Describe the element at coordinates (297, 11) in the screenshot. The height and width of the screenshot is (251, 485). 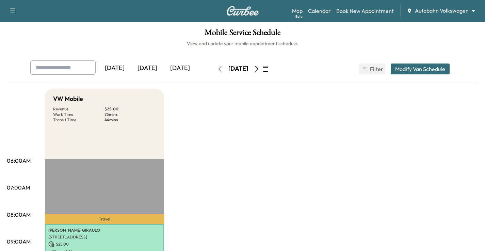
I see `a: MapBeta` at that location.